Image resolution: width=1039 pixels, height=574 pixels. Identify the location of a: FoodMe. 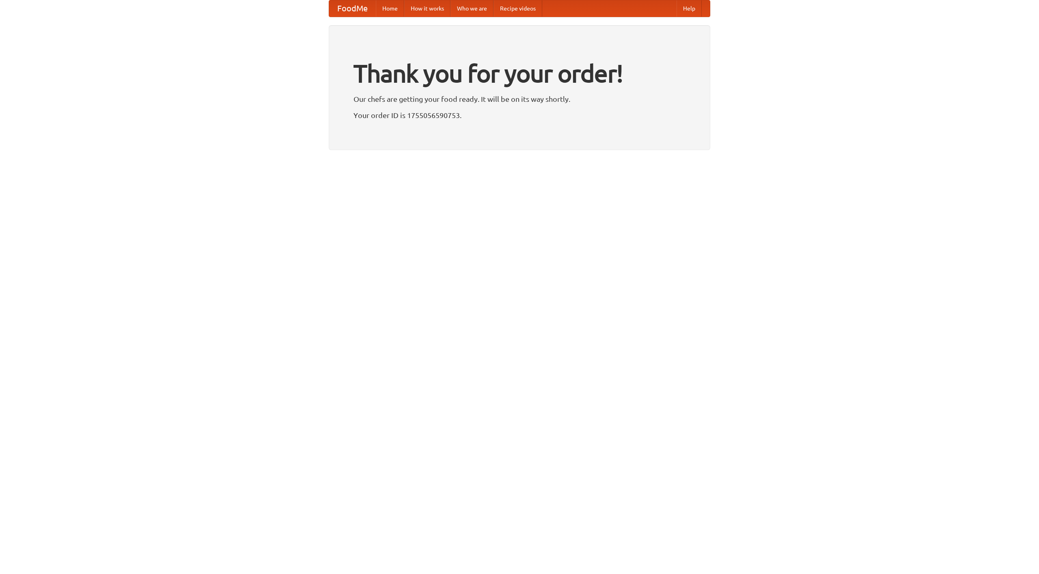
(352, 9).